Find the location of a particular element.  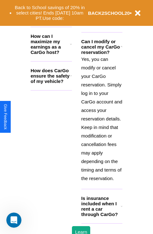

h3: Is insurance included when I rent a car through CarGo? is located at coordinates (101, 207).